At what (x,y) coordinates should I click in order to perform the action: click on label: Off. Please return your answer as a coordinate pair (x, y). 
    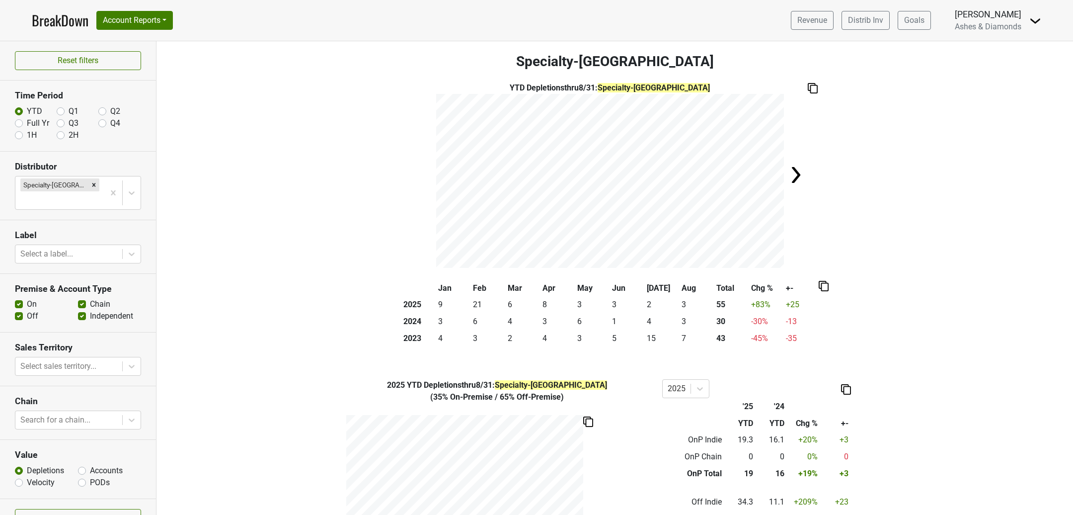
    Looking at the image, I should click on (32, 316).